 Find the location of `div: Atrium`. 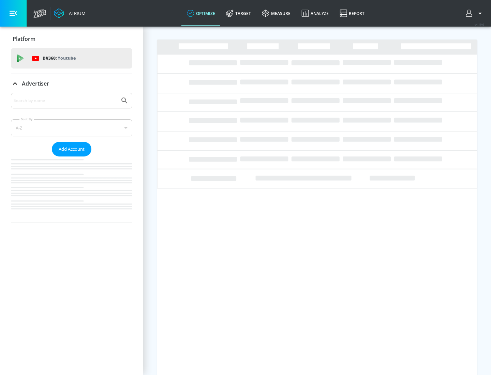

div: Atrium is located at coordinates (76, 13).